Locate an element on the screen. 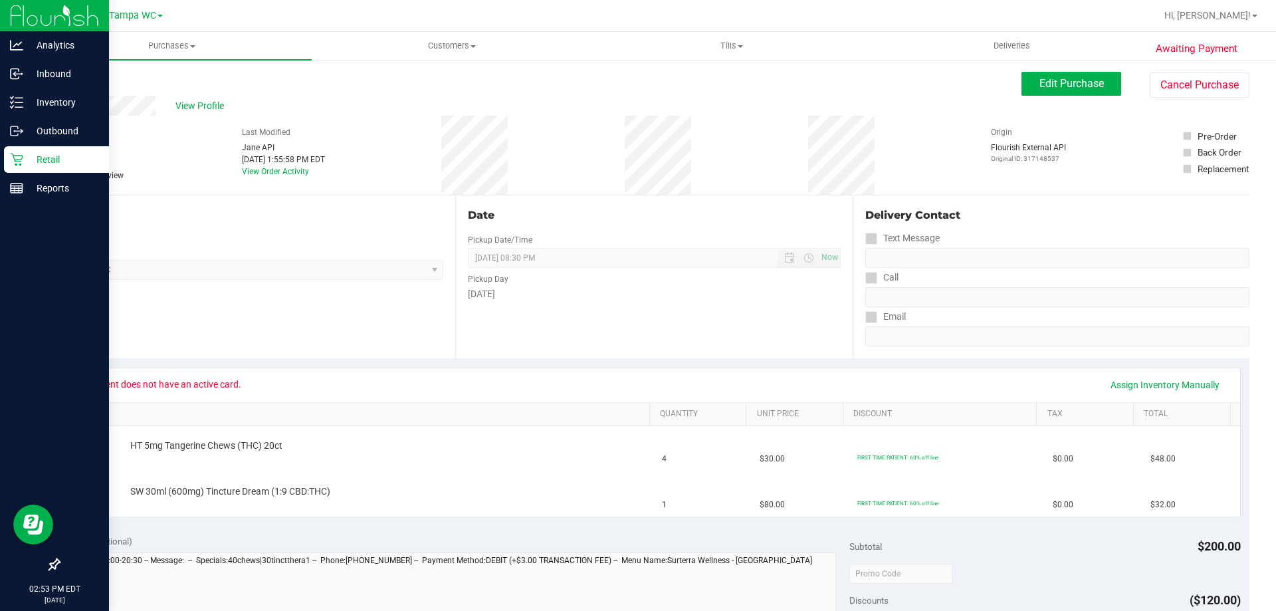 The height and width of the screenshot is (611, 1276). inline-svg: Inbound is located at coordinates (17, 74).